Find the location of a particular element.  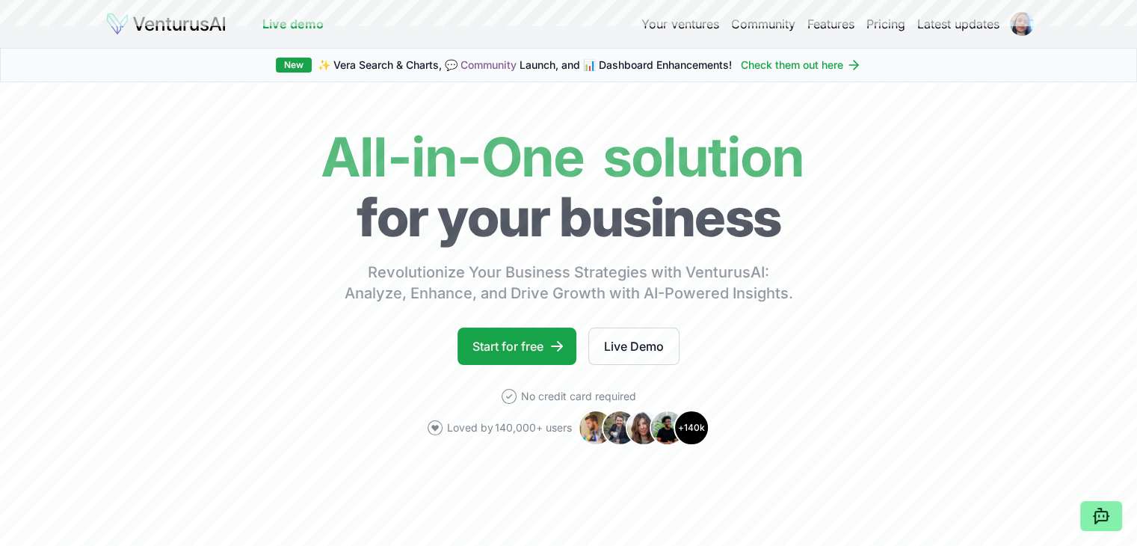

img: Avatar 2 is located at coordinates (620, 428).